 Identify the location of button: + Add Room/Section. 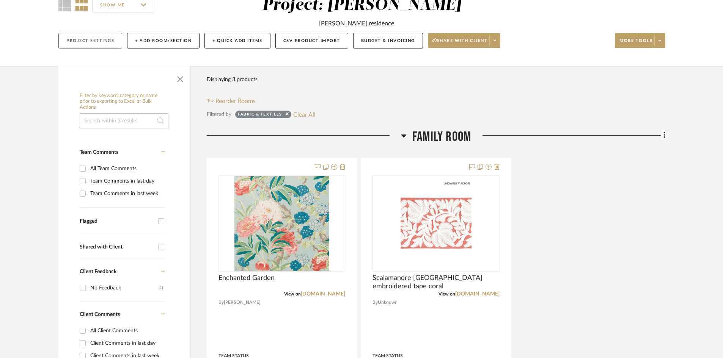
(163, 41).